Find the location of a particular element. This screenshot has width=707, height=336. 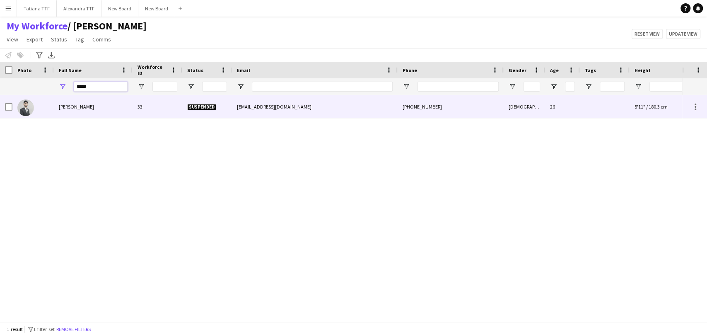

button: Update view is located at coordinates (683, 34).